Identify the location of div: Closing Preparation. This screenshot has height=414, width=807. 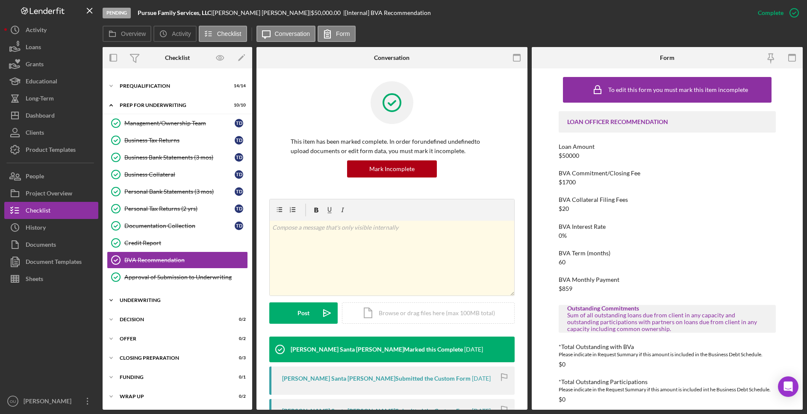
(172, 358).